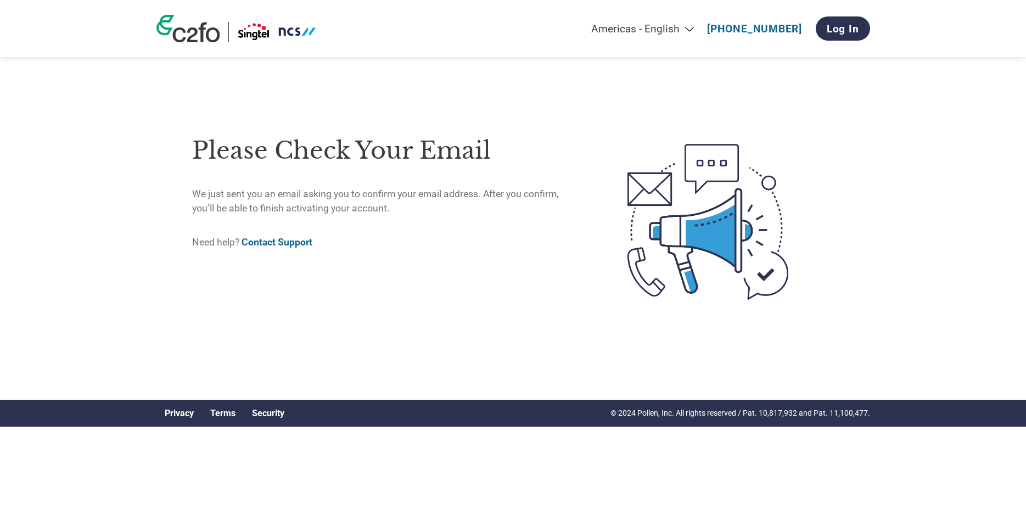 This screenshot has height=520, width=1026. Describe the element at coordinates (277, 242) in the screenshot. I see `a: Contact Support` at that location.